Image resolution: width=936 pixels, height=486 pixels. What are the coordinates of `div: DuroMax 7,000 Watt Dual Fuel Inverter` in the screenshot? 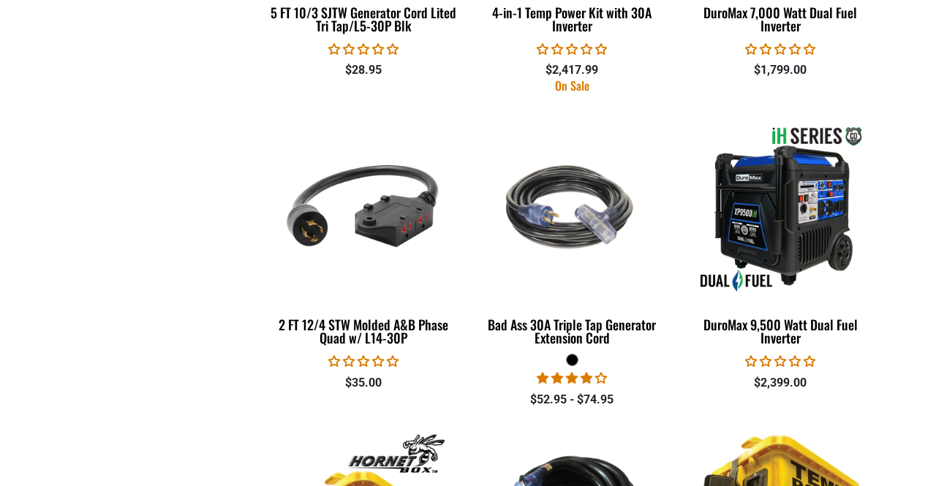 It's located at (780, 19).